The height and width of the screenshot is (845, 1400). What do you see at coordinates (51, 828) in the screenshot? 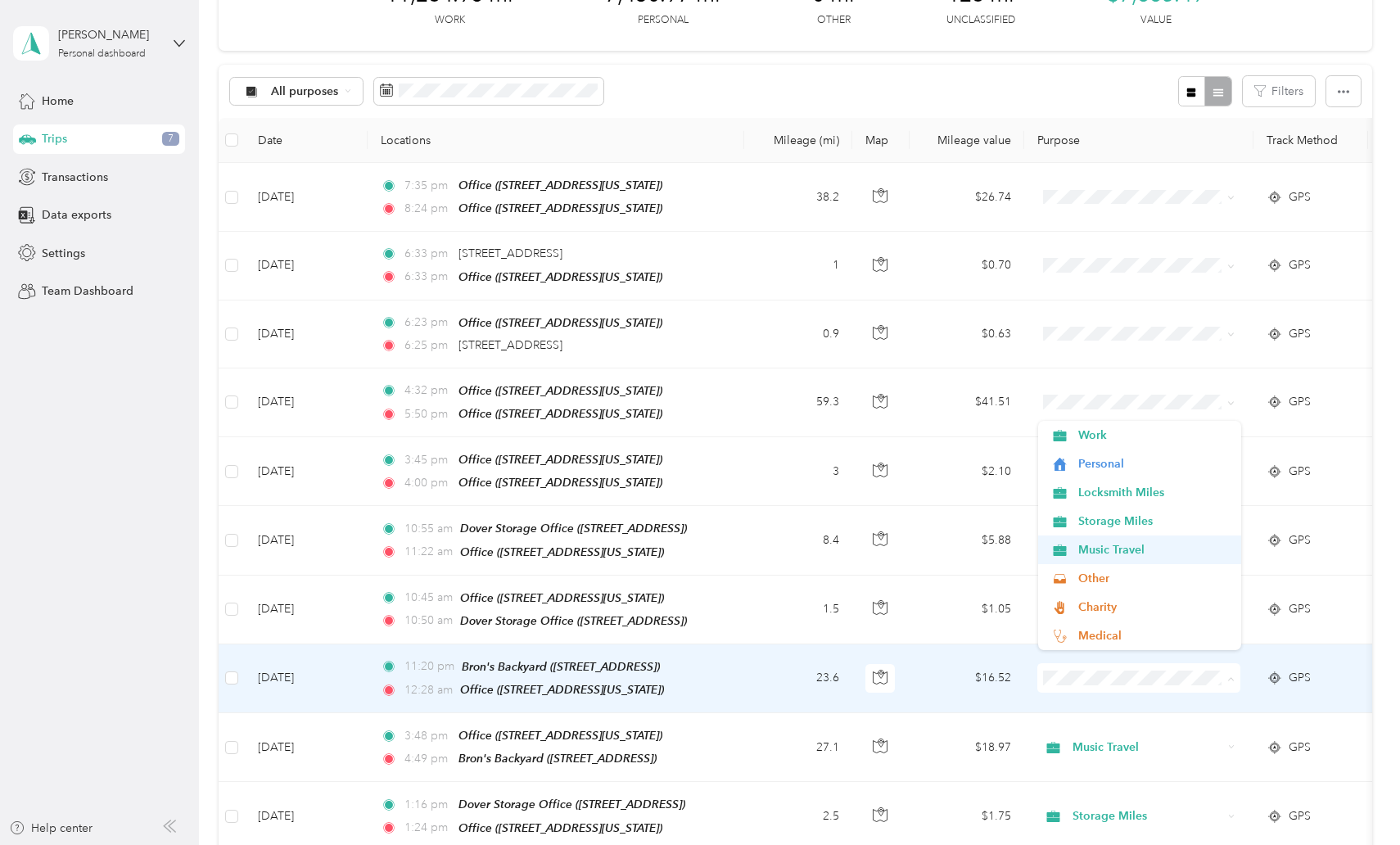
I see `button: Help center` at bounding box center [51, 828].